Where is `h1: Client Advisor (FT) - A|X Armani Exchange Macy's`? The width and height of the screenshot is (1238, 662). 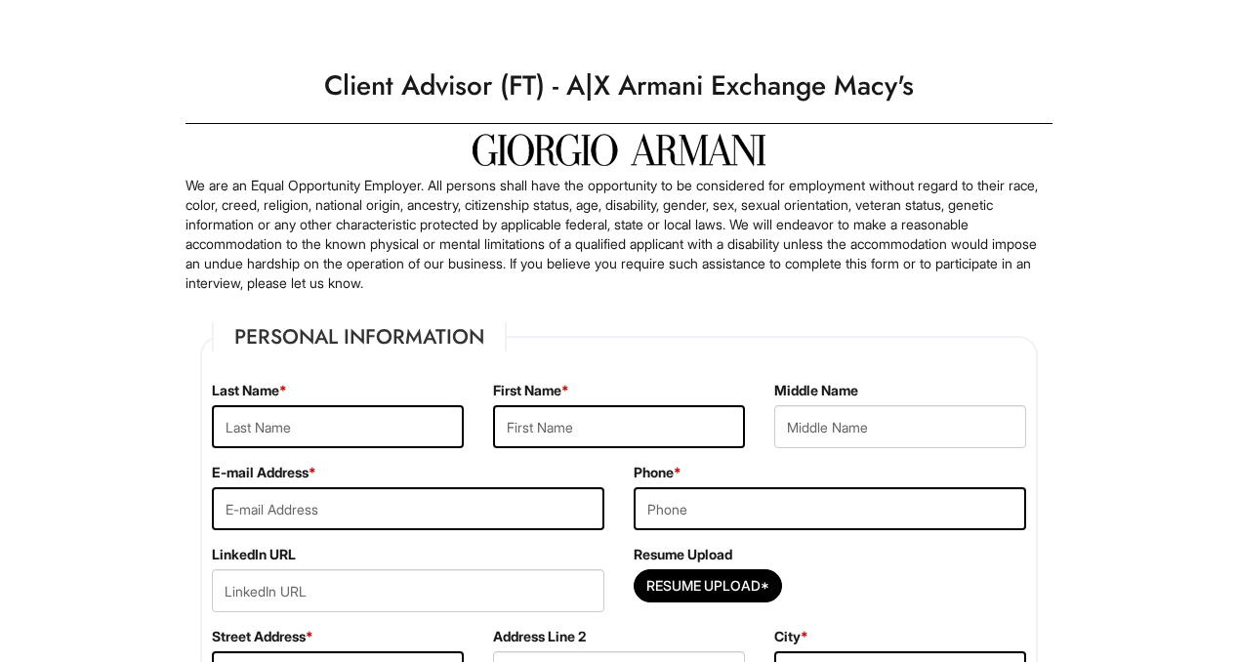 h1: Client Advisor (FT) - A|X Armani Exchange Macy's is located at coordinates (619, 86).